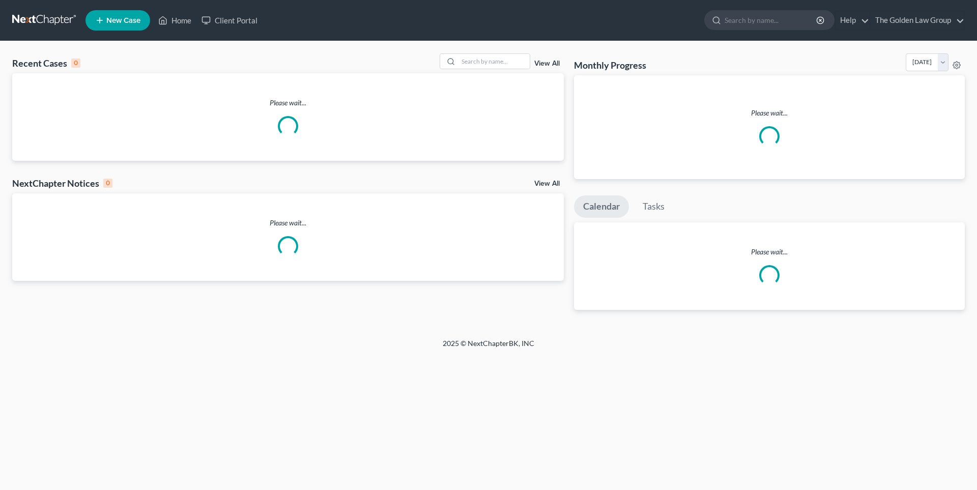 This screenshot has width=977, height=490. I want to click on a: Tasks, so click(654, 207).